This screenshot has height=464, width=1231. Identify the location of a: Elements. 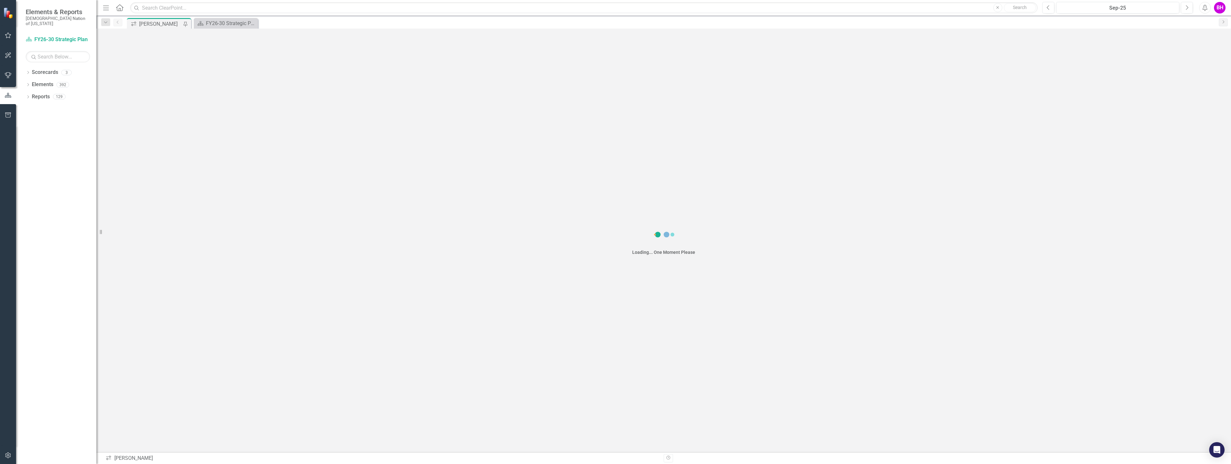
(42, 85).